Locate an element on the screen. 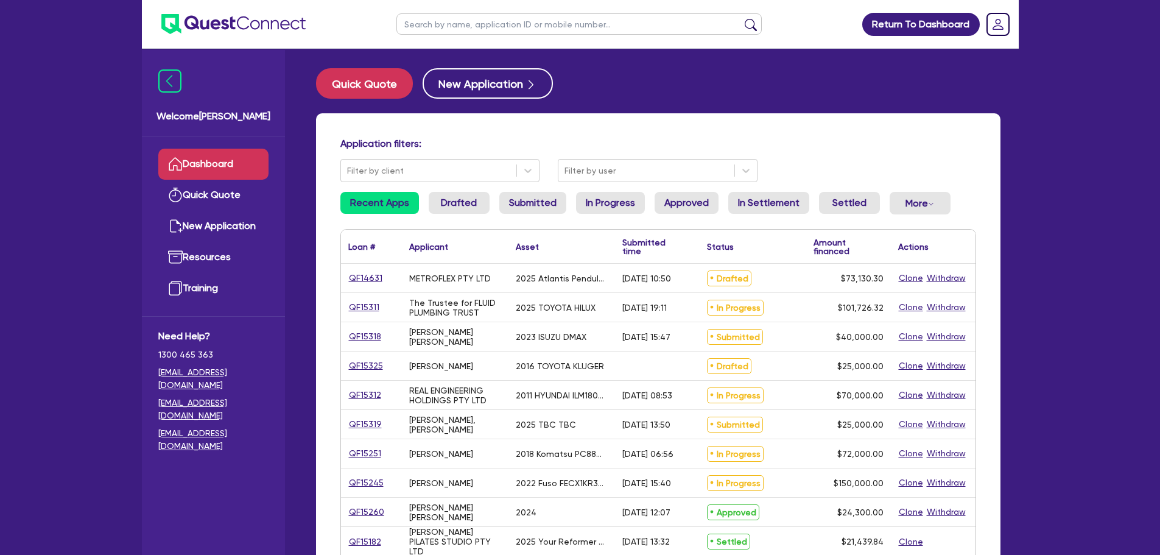 The height and width of the screenshot is (555, 1160). a: QF15325 is located at coordinates (366, 365).